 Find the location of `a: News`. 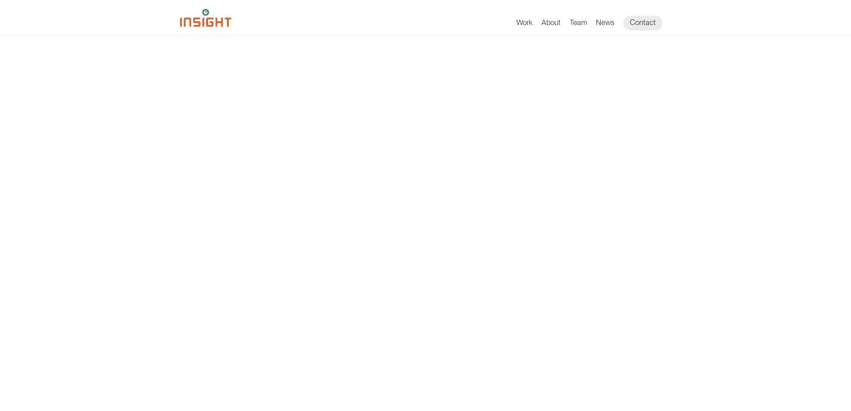

a: News is located at coordinates (605, 24).